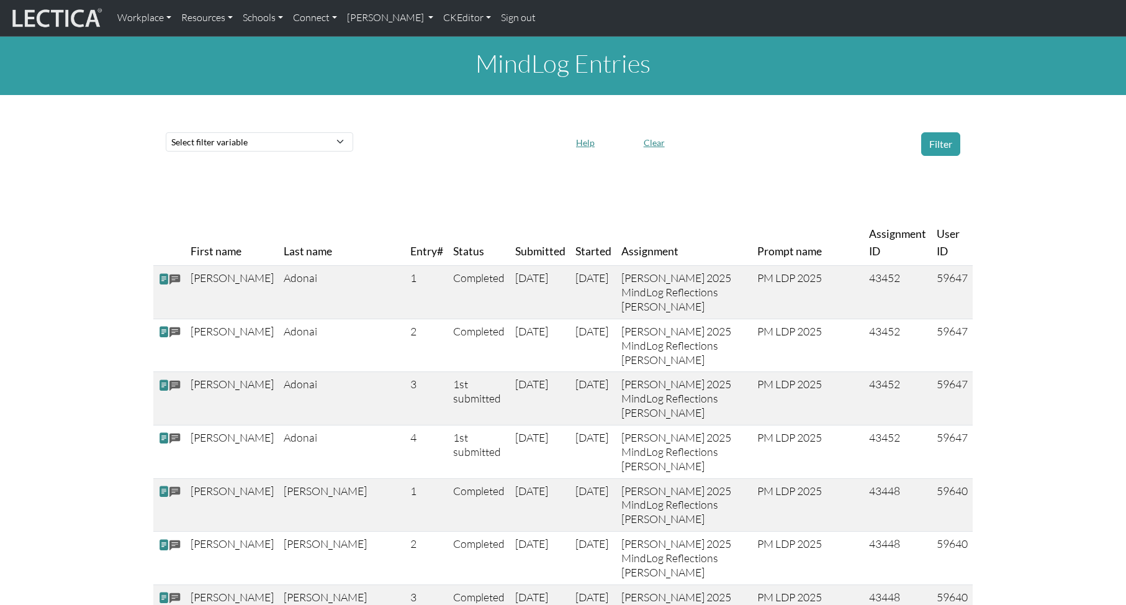 The height and width of the screenshot is (605, 1126). Describe the element at coordinates (654, 142) in the screenshot. I see `button: Clear` at that location.